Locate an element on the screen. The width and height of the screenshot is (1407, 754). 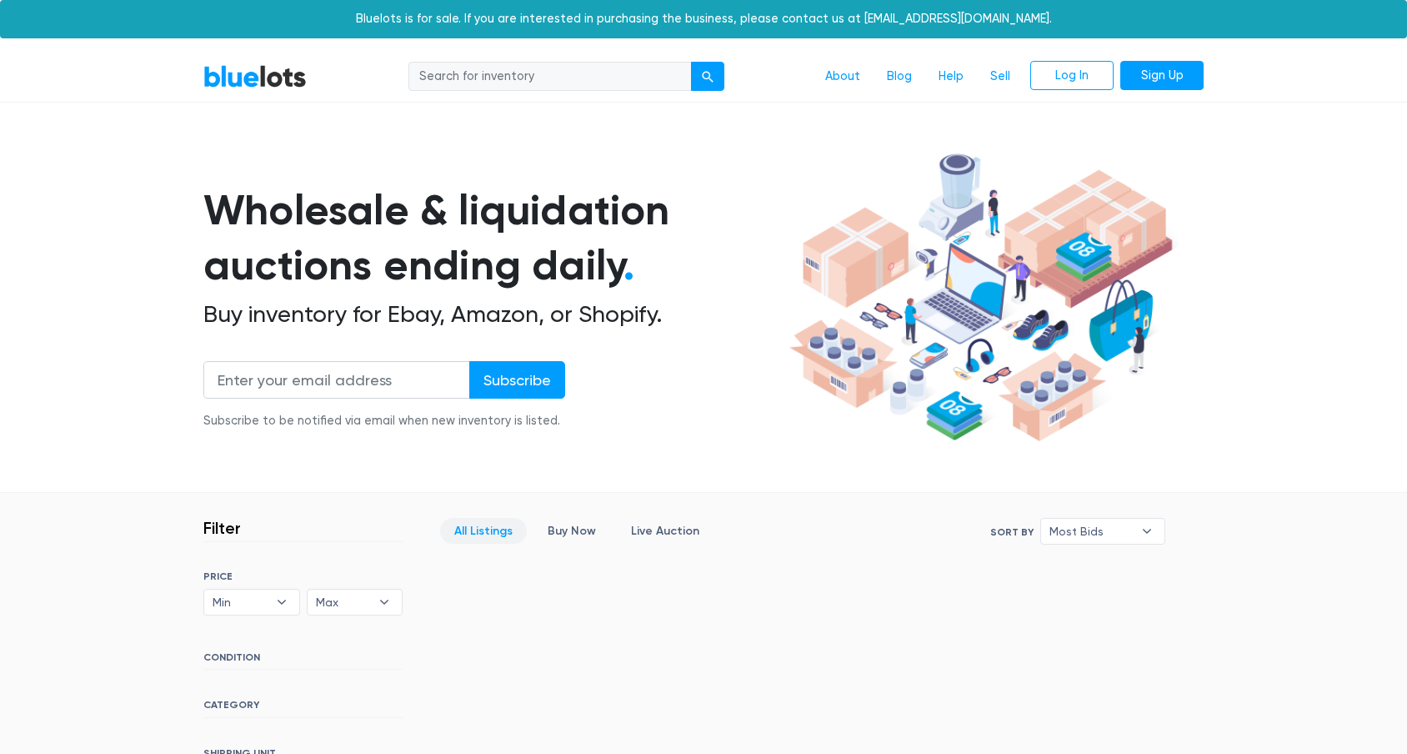
a: About is located at coordinates (843, 77).